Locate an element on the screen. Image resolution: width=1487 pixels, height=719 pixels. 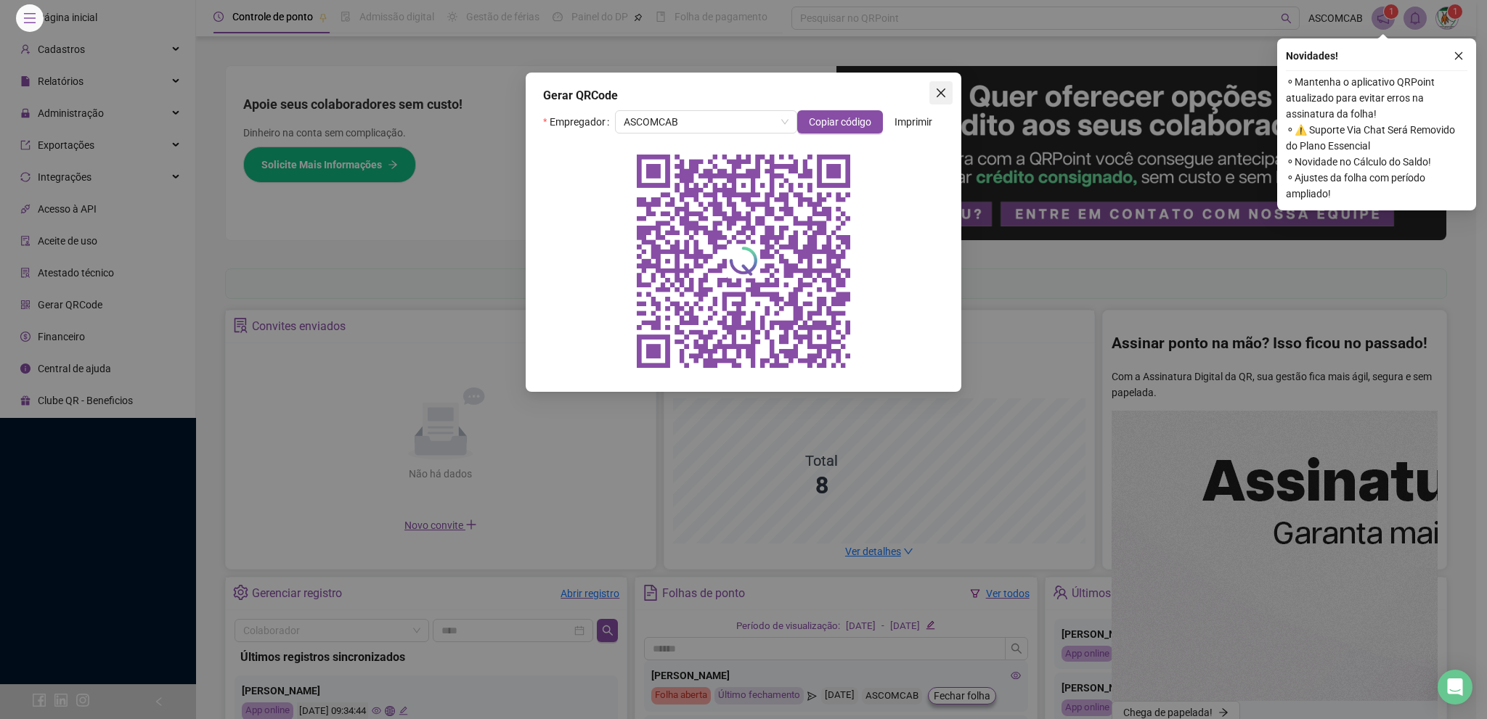
div: Open Intercom Messenger is located at coordinates (1455, 688).